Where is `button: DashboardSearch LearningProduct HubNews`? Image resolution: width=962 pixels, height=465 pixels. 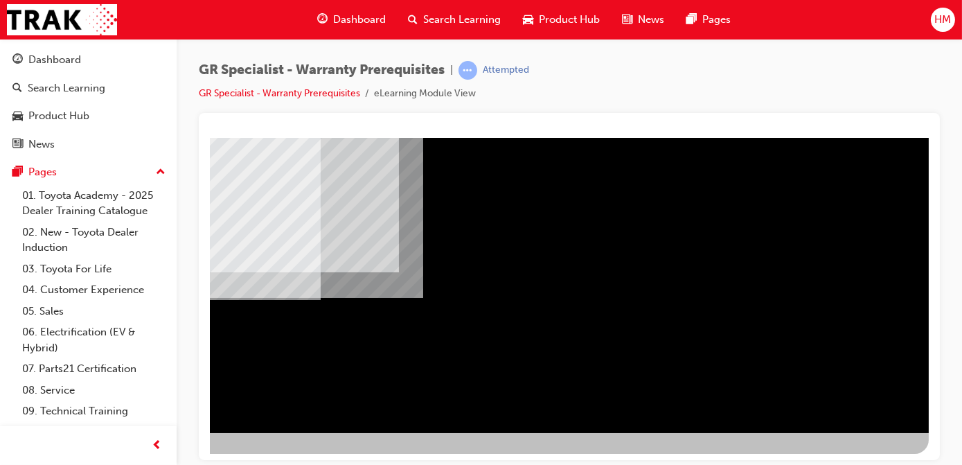 button: DashboardSearch LearningProduct HubNews is located at coordinates (88, 102).